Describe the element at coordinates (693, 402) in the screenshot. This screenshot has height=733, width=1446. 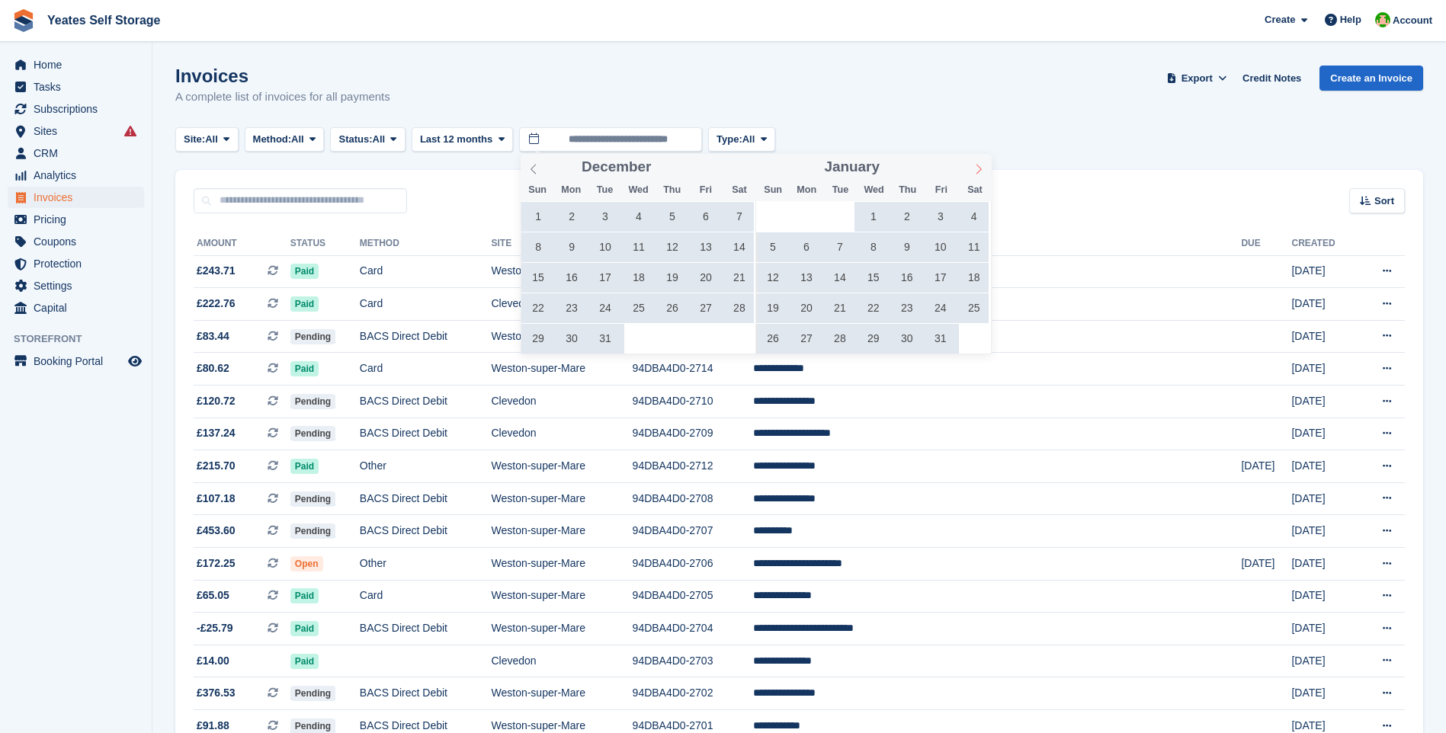
I see `td: 94DBA4D0-2710` at that location.